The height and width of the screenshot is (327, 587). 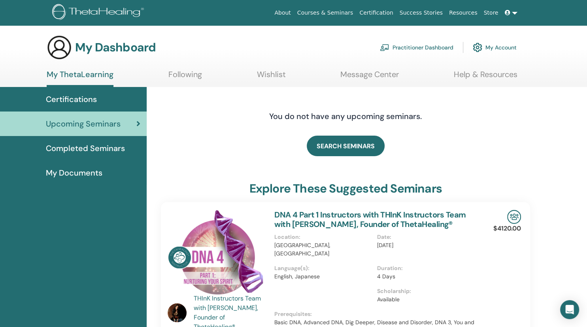 I want to click on p: Prerequisites :, so click(x=377, y=314).